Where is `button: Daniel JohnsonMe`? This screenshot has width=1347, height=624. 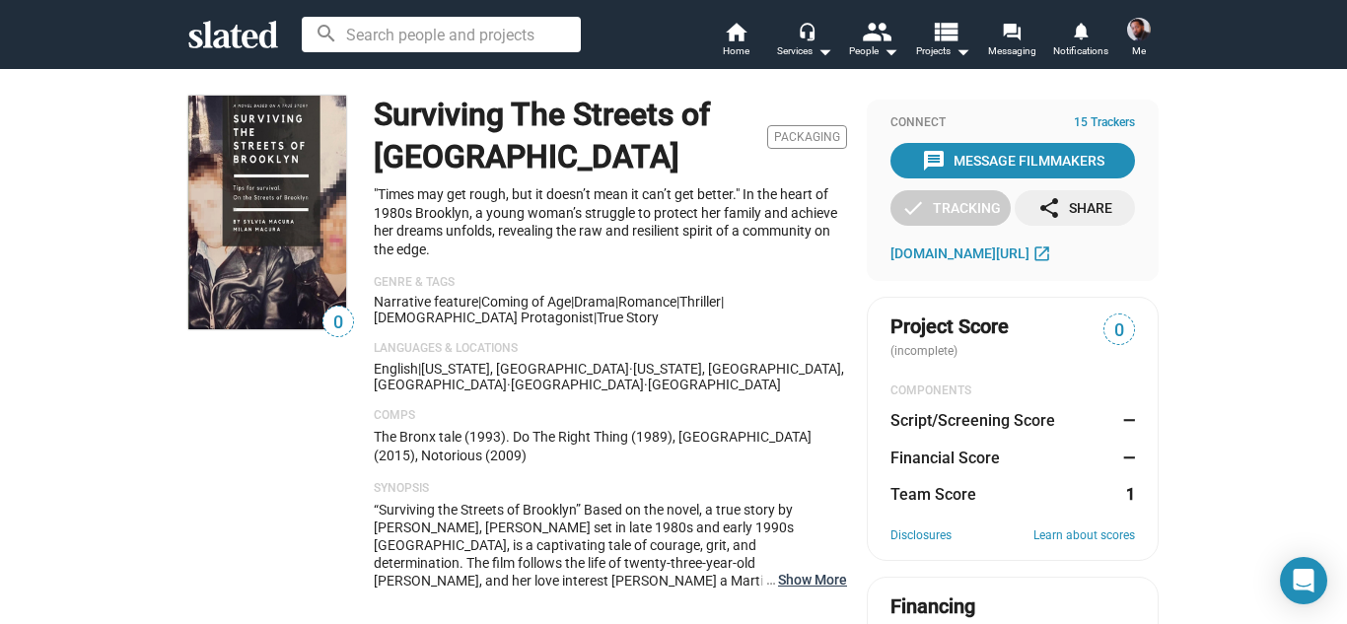 button: Daniel JohnsonMe is located at coordinates (1139, 39).